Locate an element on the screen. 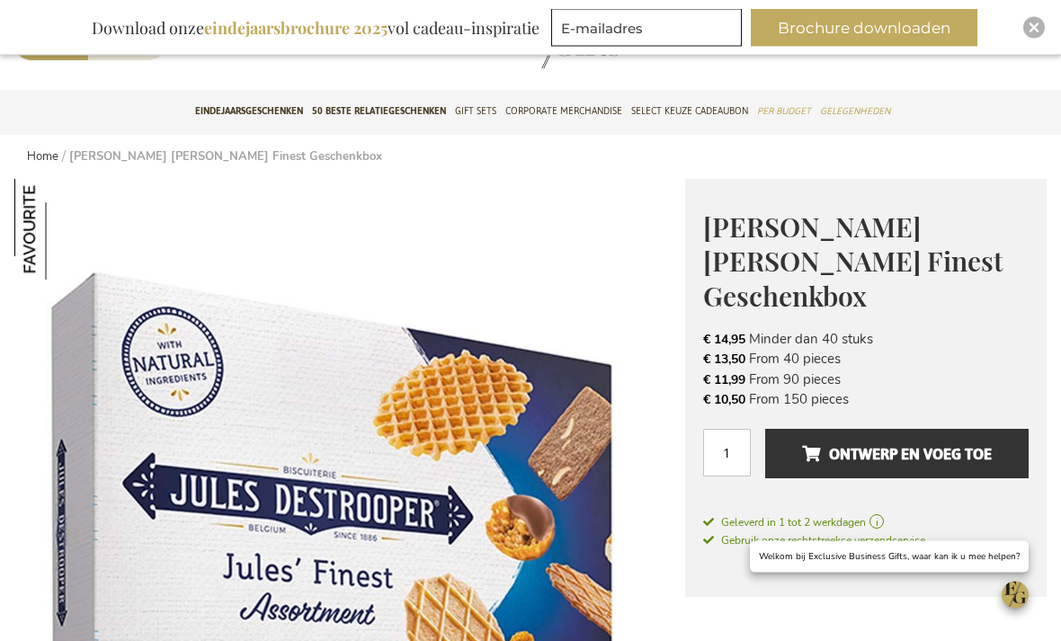 Image resolution: width=1061 pixels, height=641 pixels. b: eindejaarsbrochure 2025 is located at coordinates (296, 28).